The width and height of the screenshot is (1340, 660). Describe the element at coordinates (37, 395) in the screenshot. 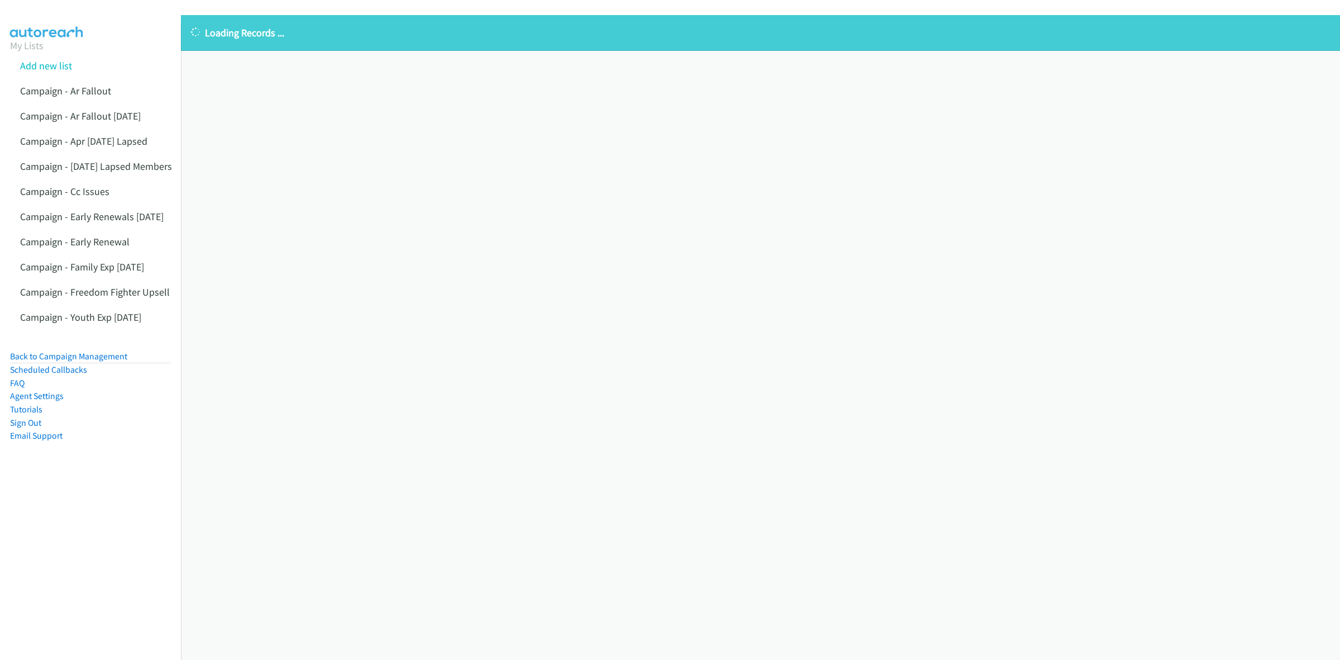

I see `a: Agent Settings` at that location.